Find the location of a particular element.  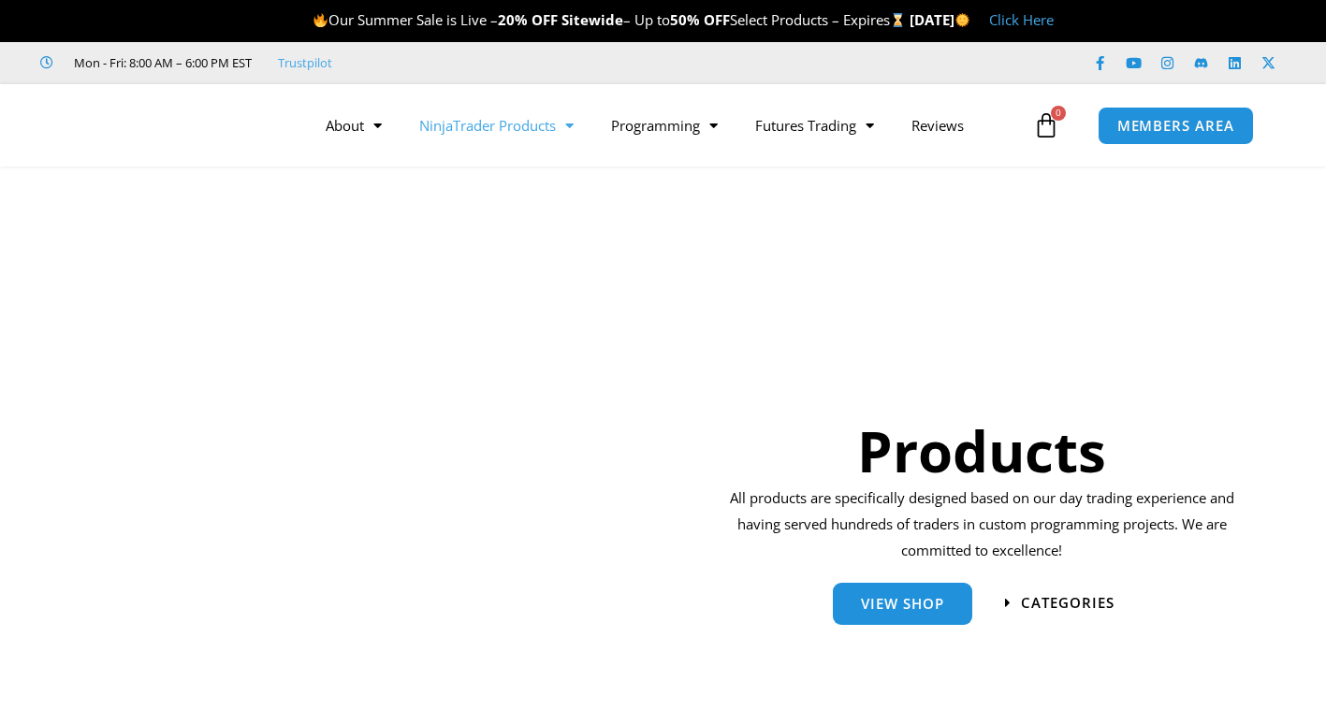

a: categories is located at coordinates (1059, 602).